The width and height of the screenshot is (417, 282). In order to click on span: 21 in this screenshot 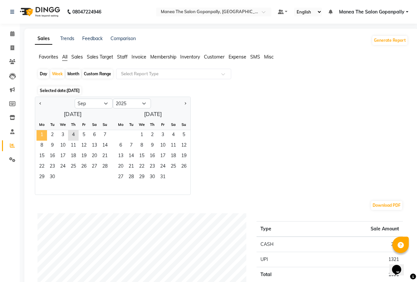, I will do `click(131, 167)`.